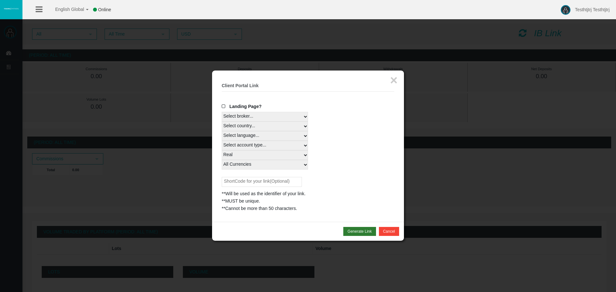 The image size is (616, 292). Describe the element at coordinates (308, 209) in the screenshot. I see `div: **Cannot be more than 50 characters.` at that location.